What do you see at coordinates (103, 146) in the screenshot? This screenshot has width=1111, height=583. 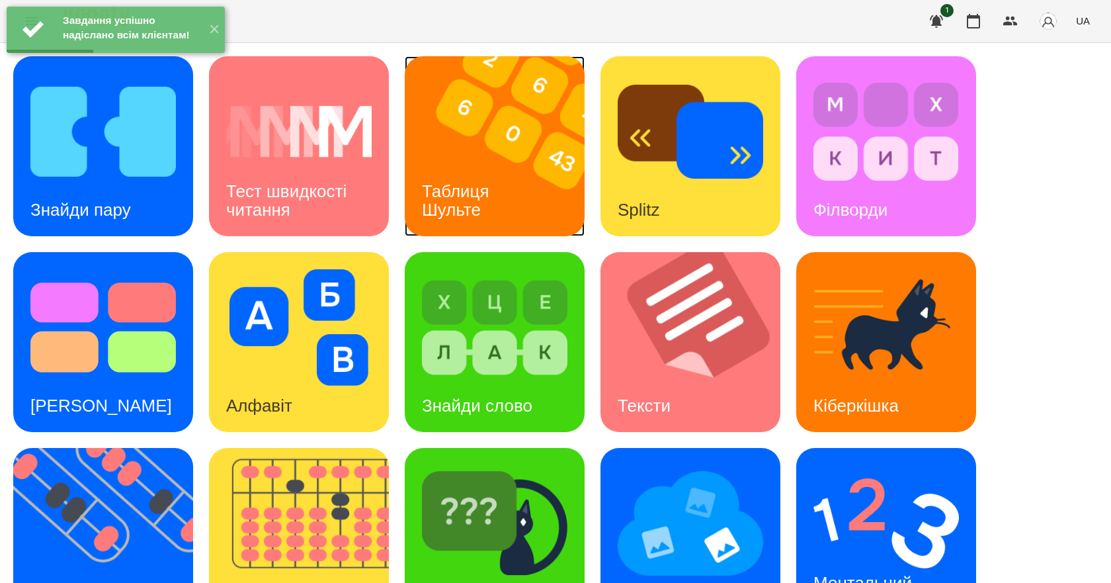 I see `a: Знайди паруЗнайди пару` at bounding box center [103, 146].